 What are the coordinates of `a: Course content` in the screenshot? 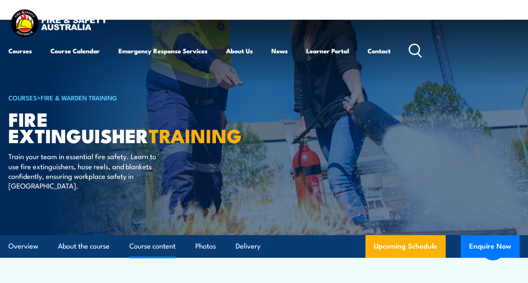 It's located at (152, 246).